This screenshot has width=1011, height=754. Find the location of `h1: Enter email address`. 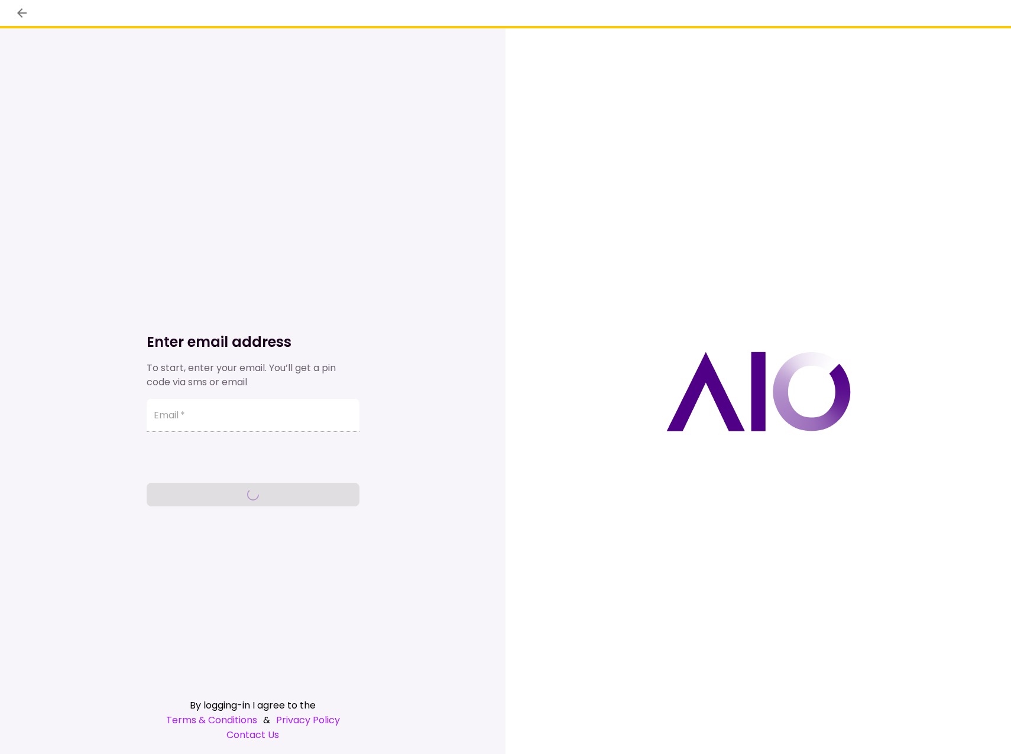

h1: Enter email address is located at coordinates (253, 342).